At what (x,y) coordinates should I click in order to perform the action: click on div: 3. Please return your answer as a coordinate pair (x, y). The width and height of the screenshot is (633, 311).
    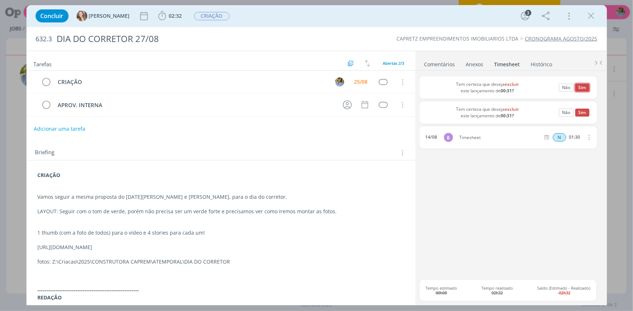
    Looking at the image, I should click on (528, 13).